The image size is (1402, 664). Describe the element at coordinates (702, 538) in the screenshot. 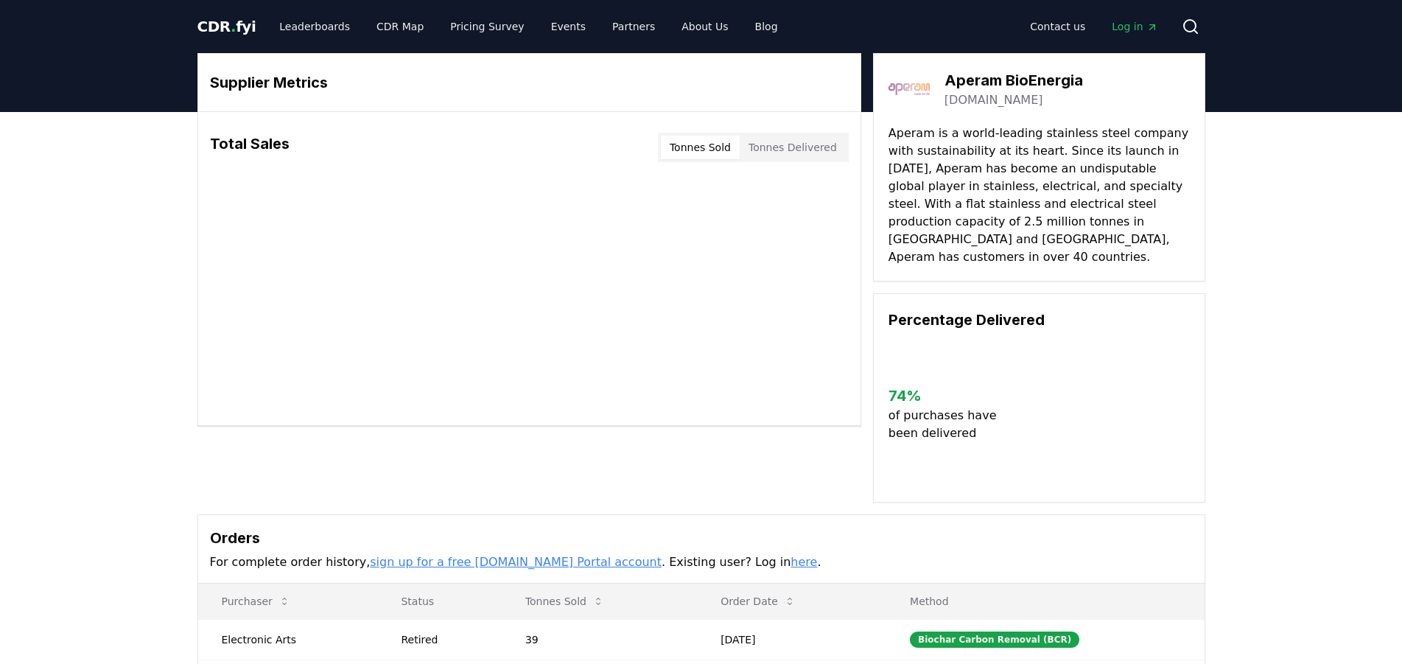

I see `h3: Orders` at that location.